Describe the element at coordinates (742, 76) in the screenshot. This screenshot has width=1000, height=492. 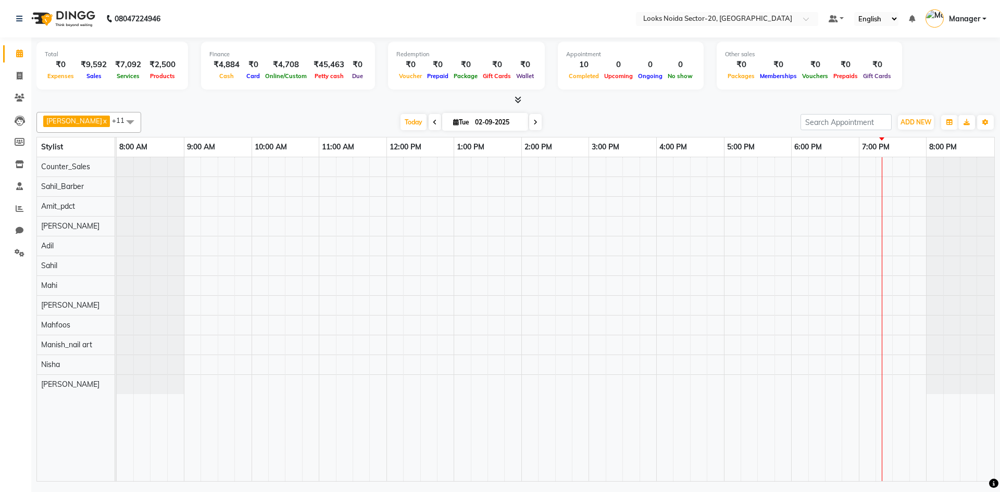
I see `span: Packages` at that location.